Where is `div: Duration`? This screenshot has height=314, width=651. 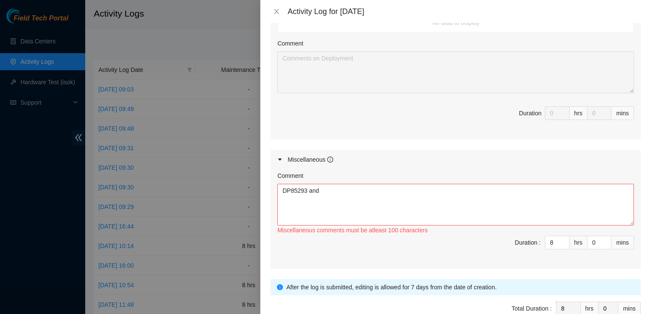 div: Duration is located at coordinates (530, 113).